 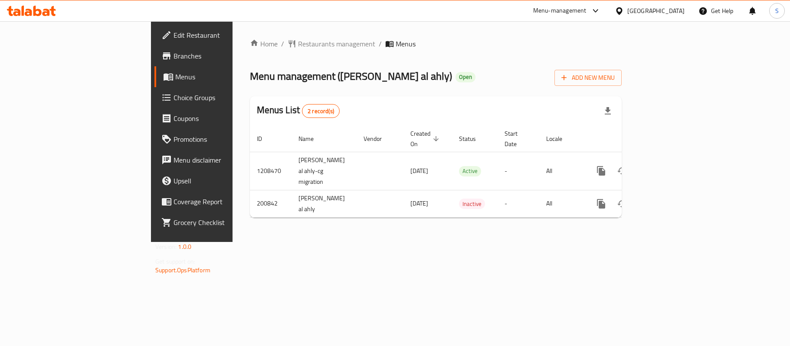 I want to click on a: Menus, so click(x=219, y=77).